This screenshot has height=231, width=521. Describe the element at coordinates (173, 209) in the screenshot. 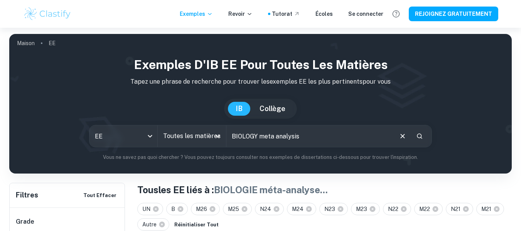

I see `font: B` at that location.